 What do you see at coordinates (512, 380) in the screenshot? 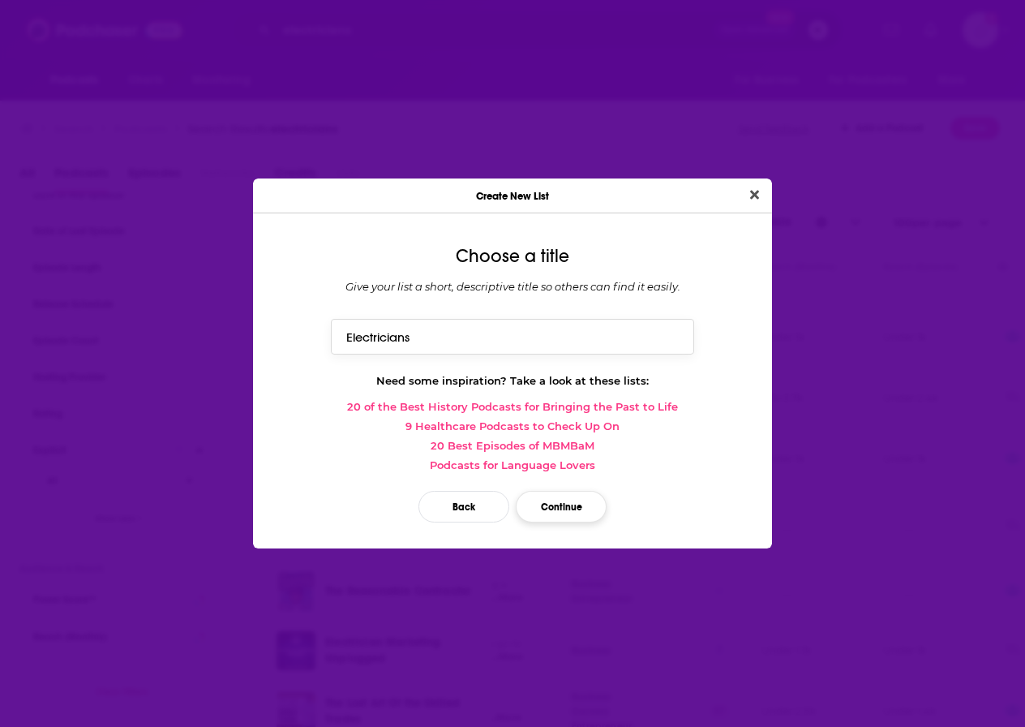
I see `div: Need some inspiration? Take a look at these lists:` at bounding box center [512, 380].